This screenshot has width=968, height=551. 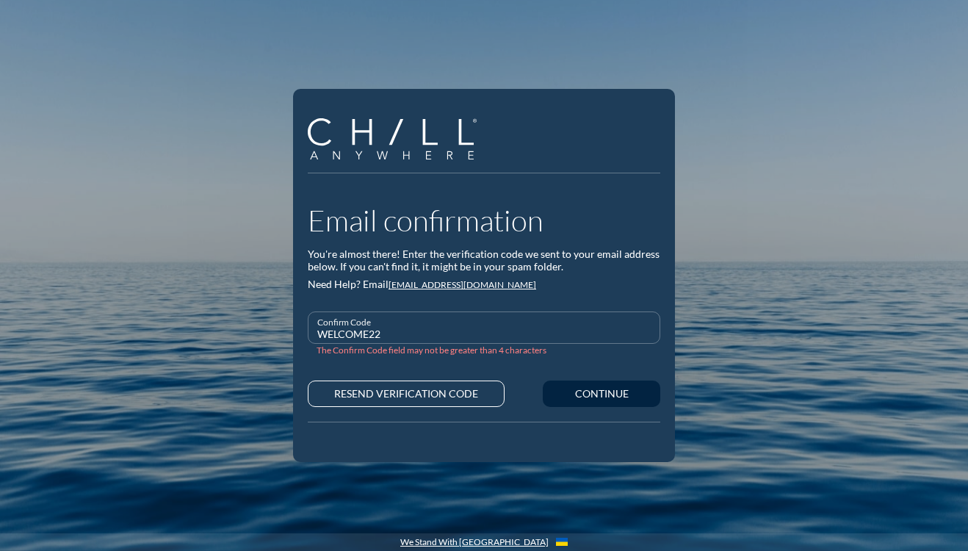 I want to click on div: Continue, so click(x=601, y=394).